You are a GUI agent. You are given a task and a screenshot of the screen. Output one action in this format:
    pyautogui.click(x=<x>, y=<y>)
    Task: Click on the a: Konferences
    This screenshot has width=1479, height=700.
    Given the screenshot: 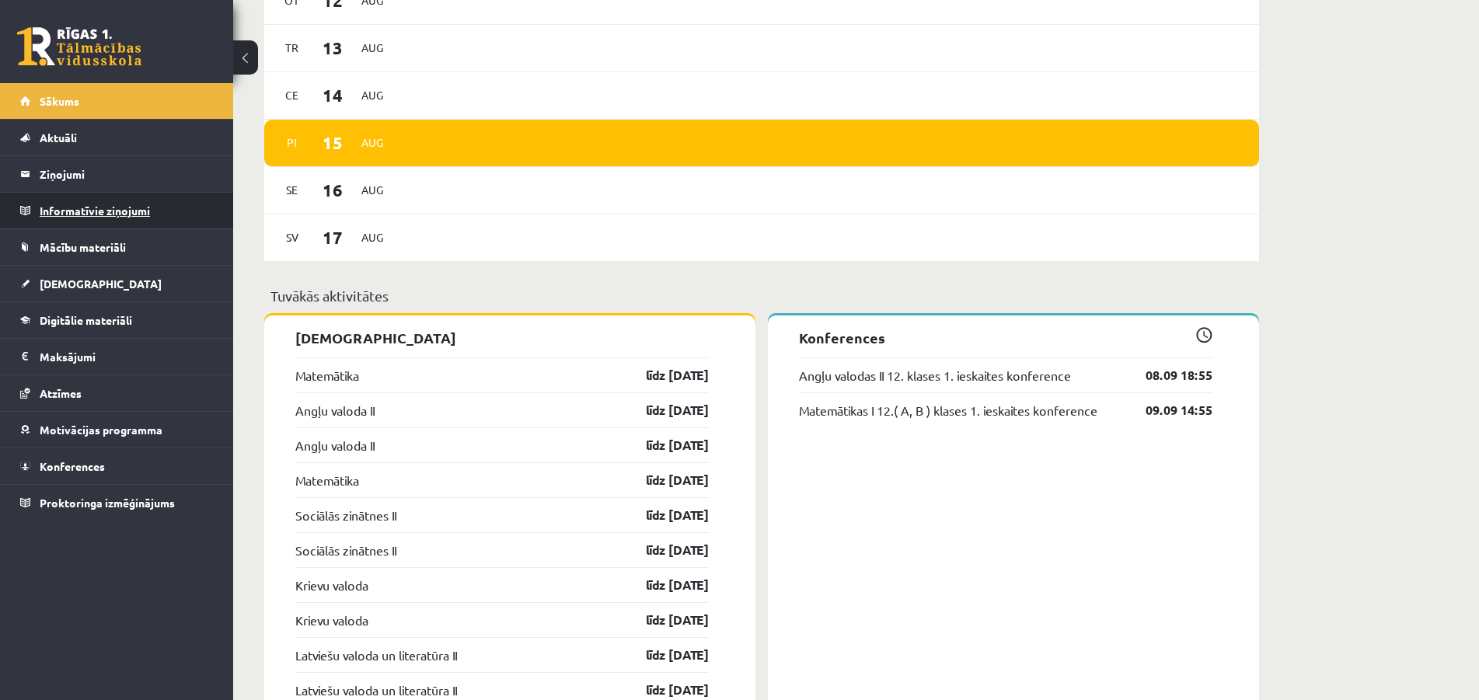 What is the action you would take?
    pyautogui.click(x=117, y=466)
    